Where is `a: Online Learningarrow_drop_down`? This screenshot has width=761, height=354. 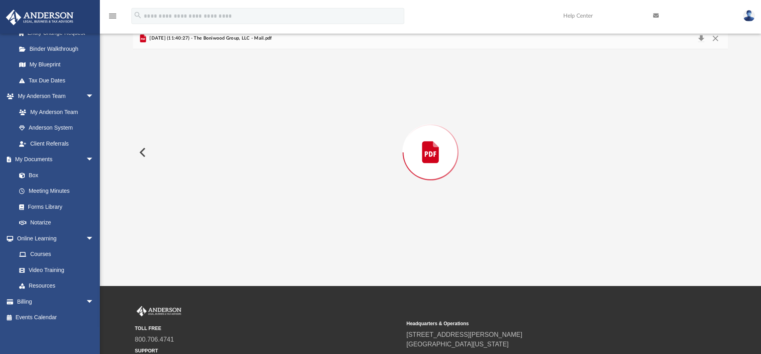 a: Online Learningarrow_drop_down is located at coordinates (54, 238).